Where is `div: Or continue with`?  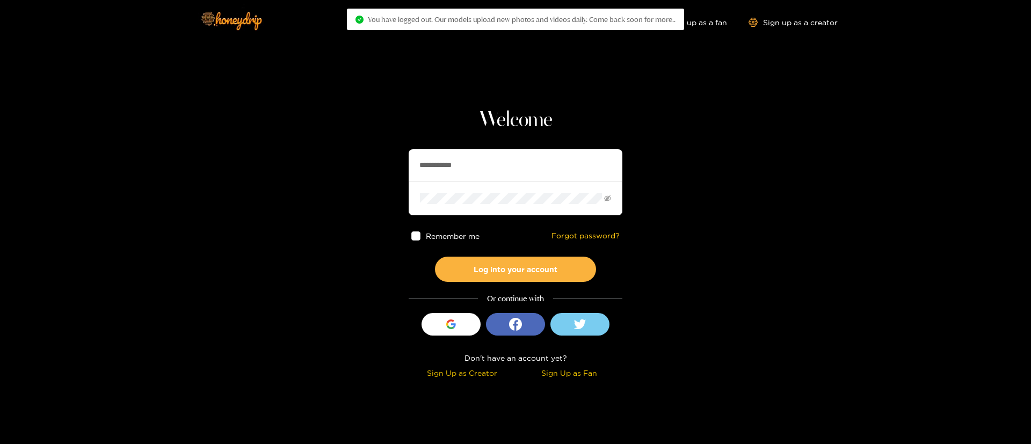
div: Or continue with is located at coordinates (516, 299).